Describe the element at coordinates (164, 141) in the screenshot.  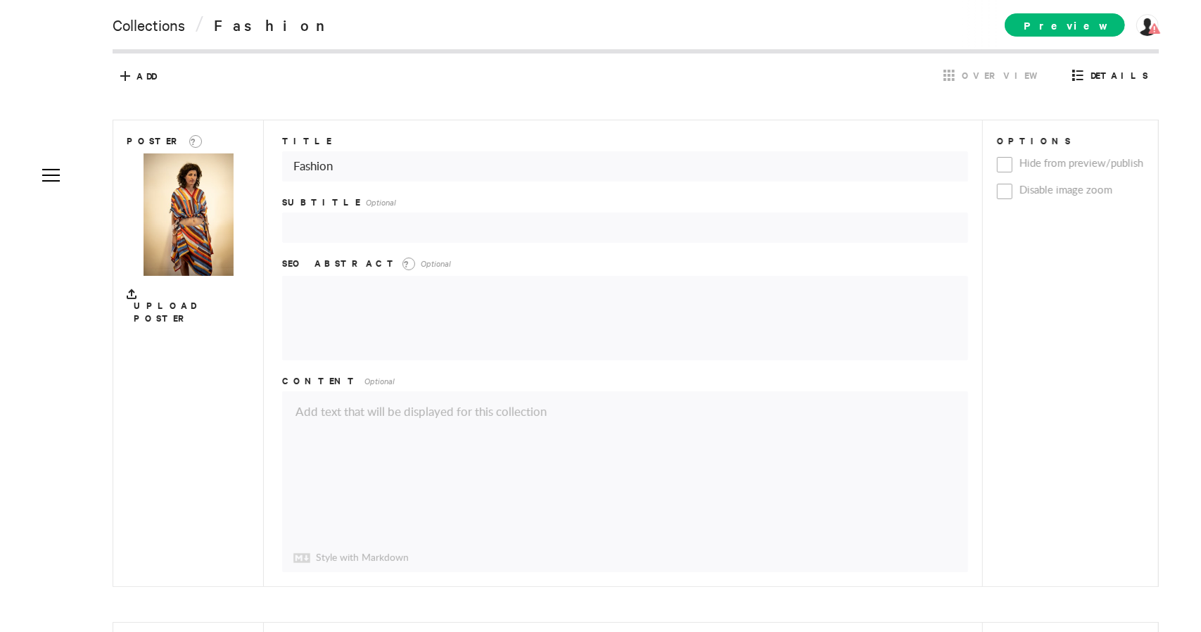
I see `label: Poster` at that location.